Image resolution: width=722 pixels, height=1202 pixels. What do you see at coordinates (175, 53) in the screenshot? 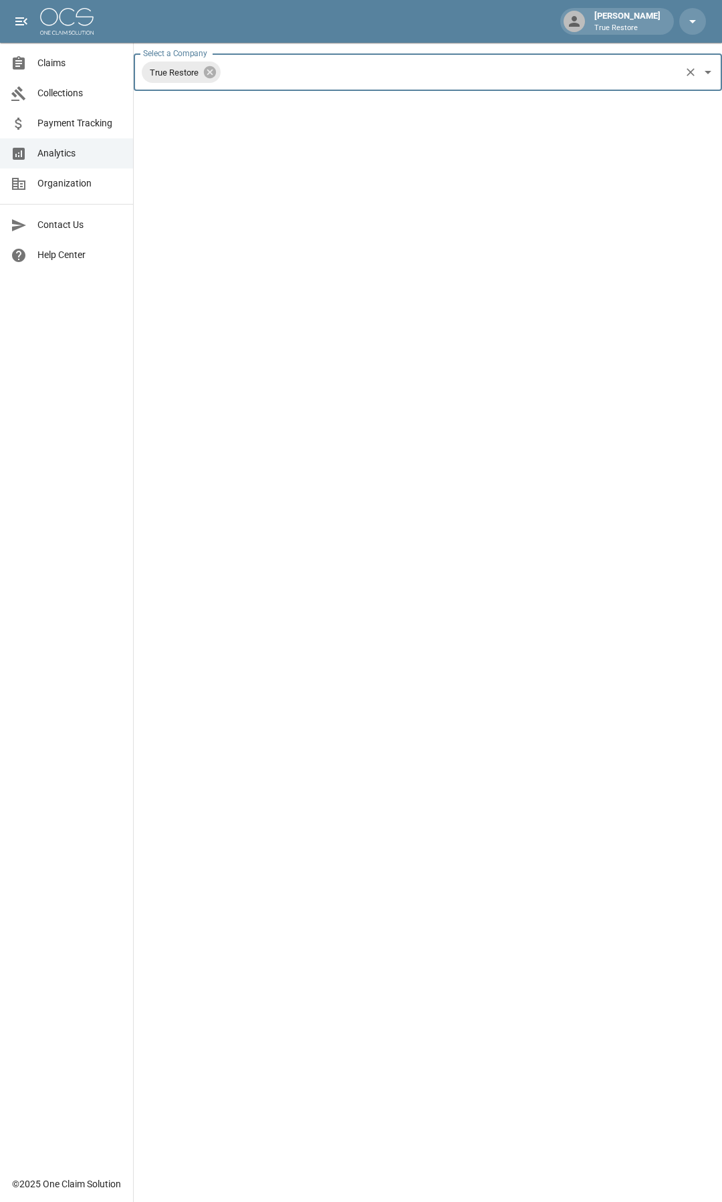
I see `label: Select a Company` at bounding box center [175, 53].